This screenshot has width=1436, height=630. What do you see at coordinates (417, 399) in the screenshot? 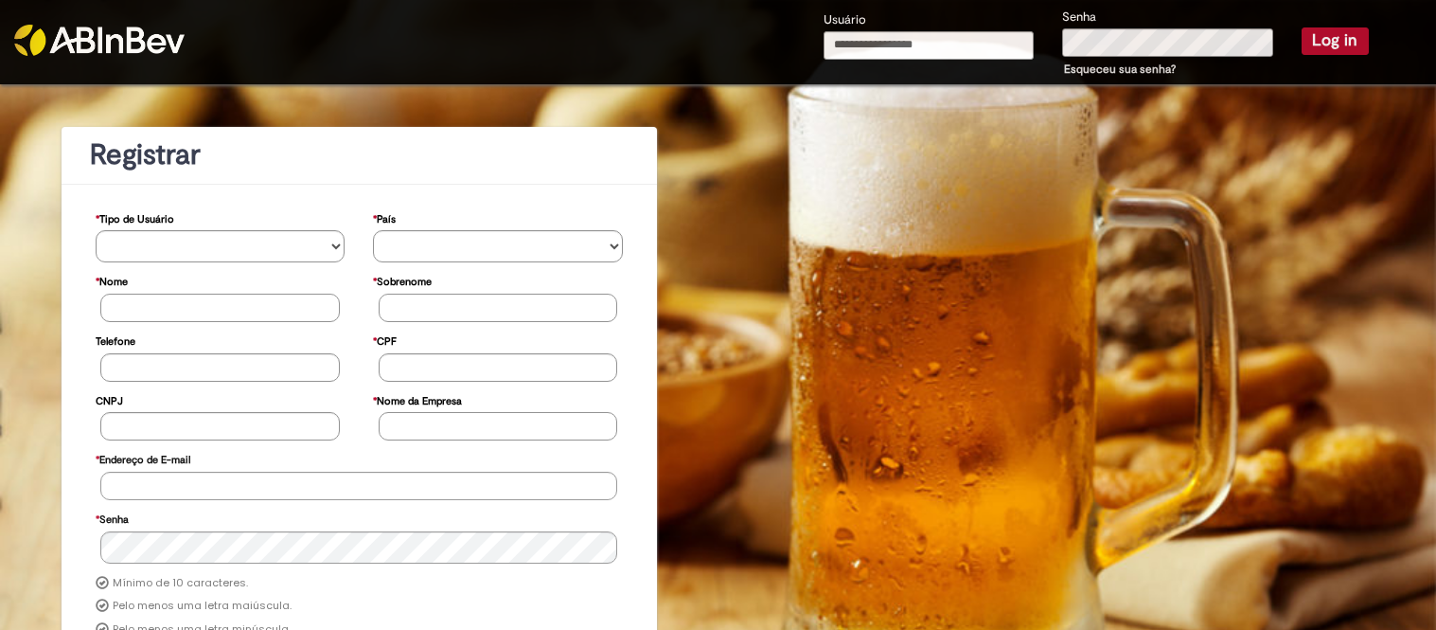
I see `label: Nome da Empresa` at bounding box center [417, 399].